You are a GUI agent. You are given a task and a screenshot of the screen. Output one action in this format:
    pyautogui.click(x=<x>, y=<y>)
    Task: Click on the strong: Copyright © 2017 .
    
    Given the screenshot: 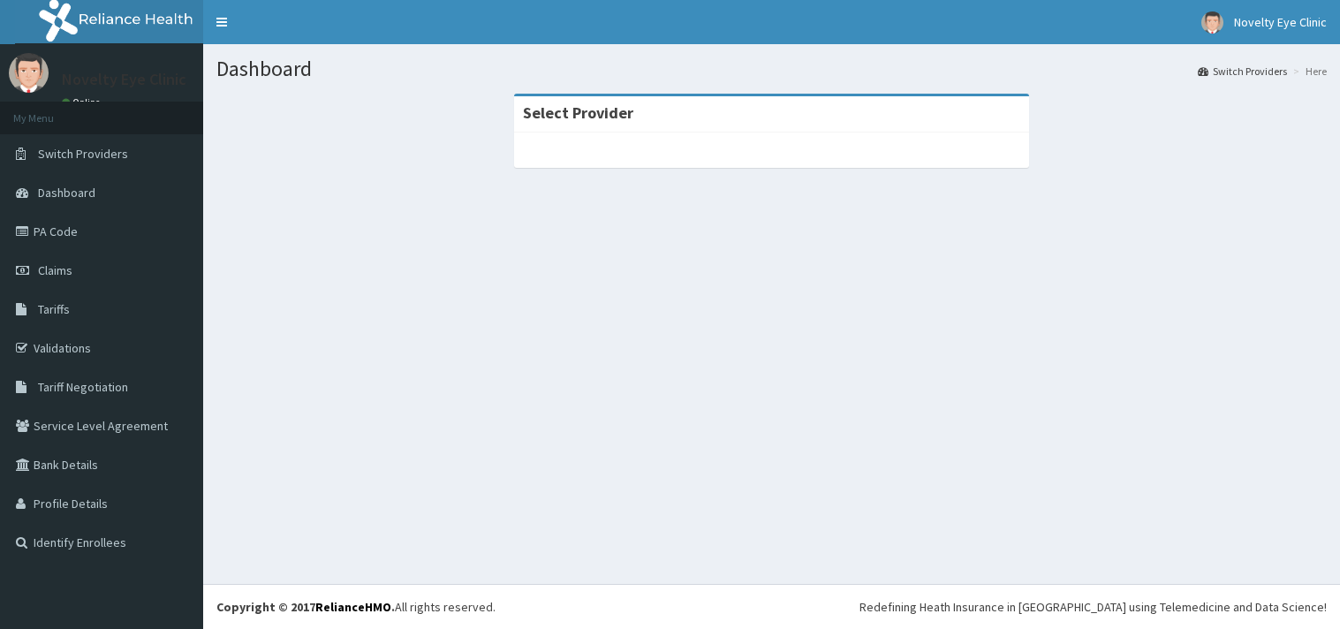 What is the action you would take?
    pyautogui.click(x=306, y=607)
    